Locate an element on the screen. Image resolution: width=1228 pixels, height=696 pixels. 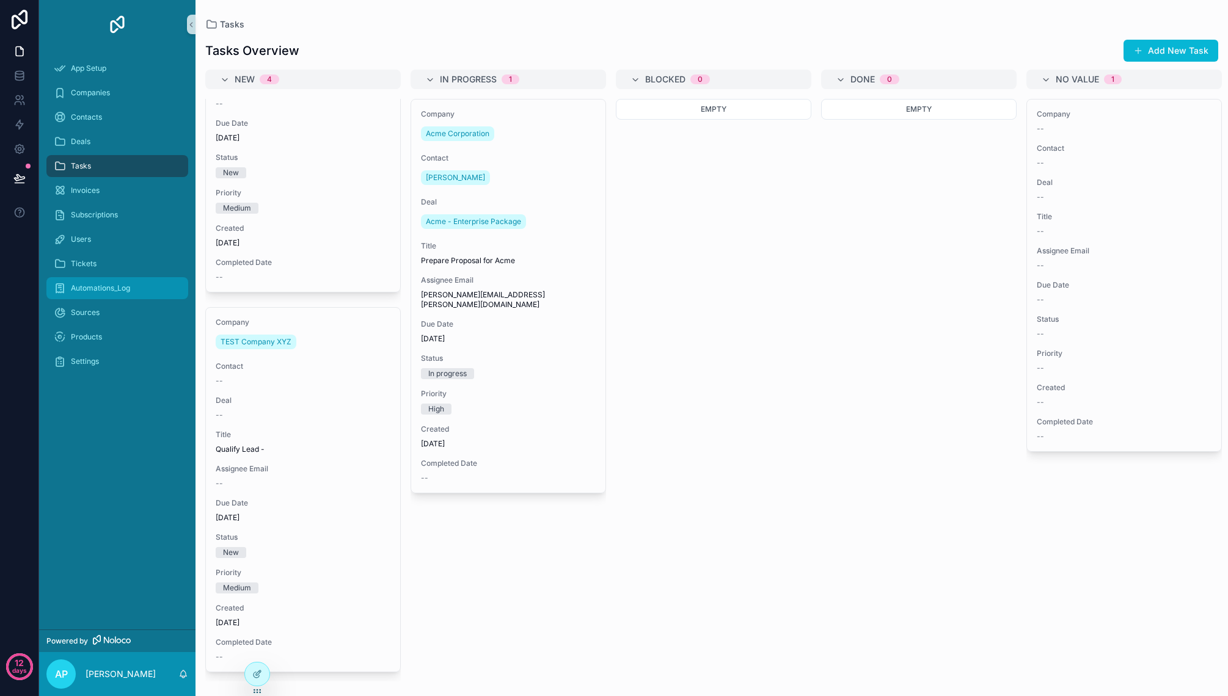
a: TEST Company XYZ is located at coordinates (256, 342).